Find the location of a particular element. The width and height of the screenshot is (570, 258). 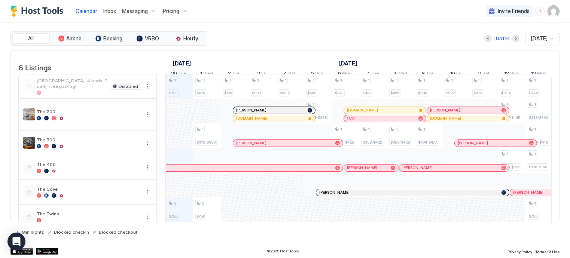

button: VRBO is located at coordinates (148, 39).